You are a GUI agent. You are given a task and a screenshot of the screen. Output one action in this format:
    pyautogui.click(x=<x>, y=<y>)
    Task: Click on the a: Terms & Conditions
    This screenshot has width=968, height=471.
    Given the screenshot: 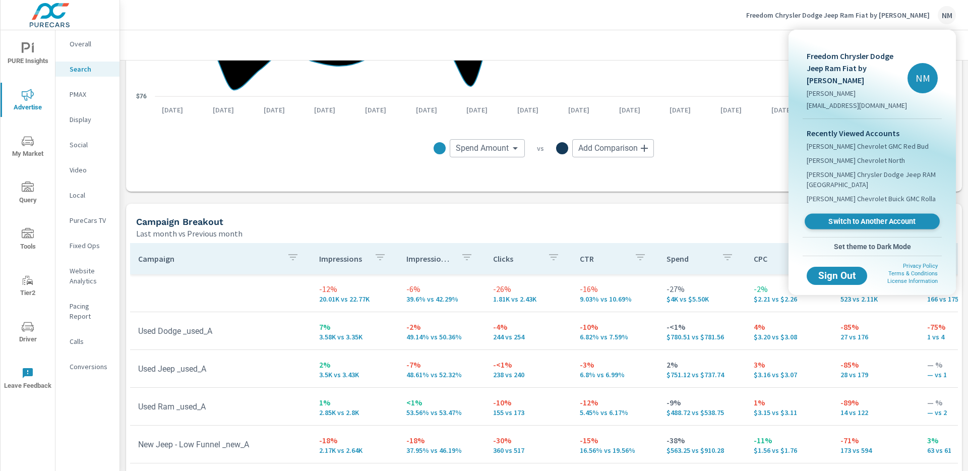 What is the action you would take?
    pyautogui.click(x=913, y=273)
    